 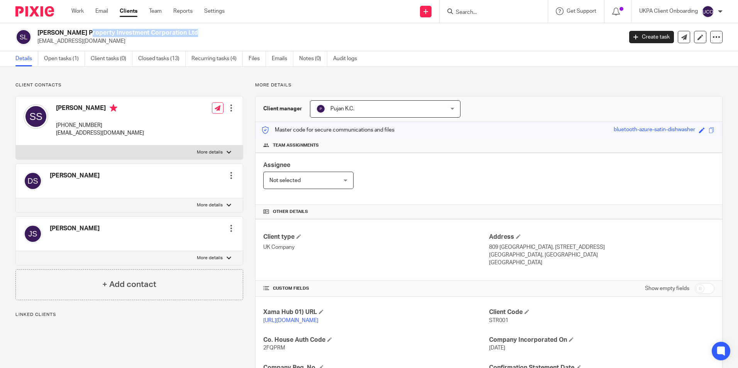 What do you see at coordinates (490, 13) in the screenshot?
I see `input: Search` at bounding box center [490, 13].